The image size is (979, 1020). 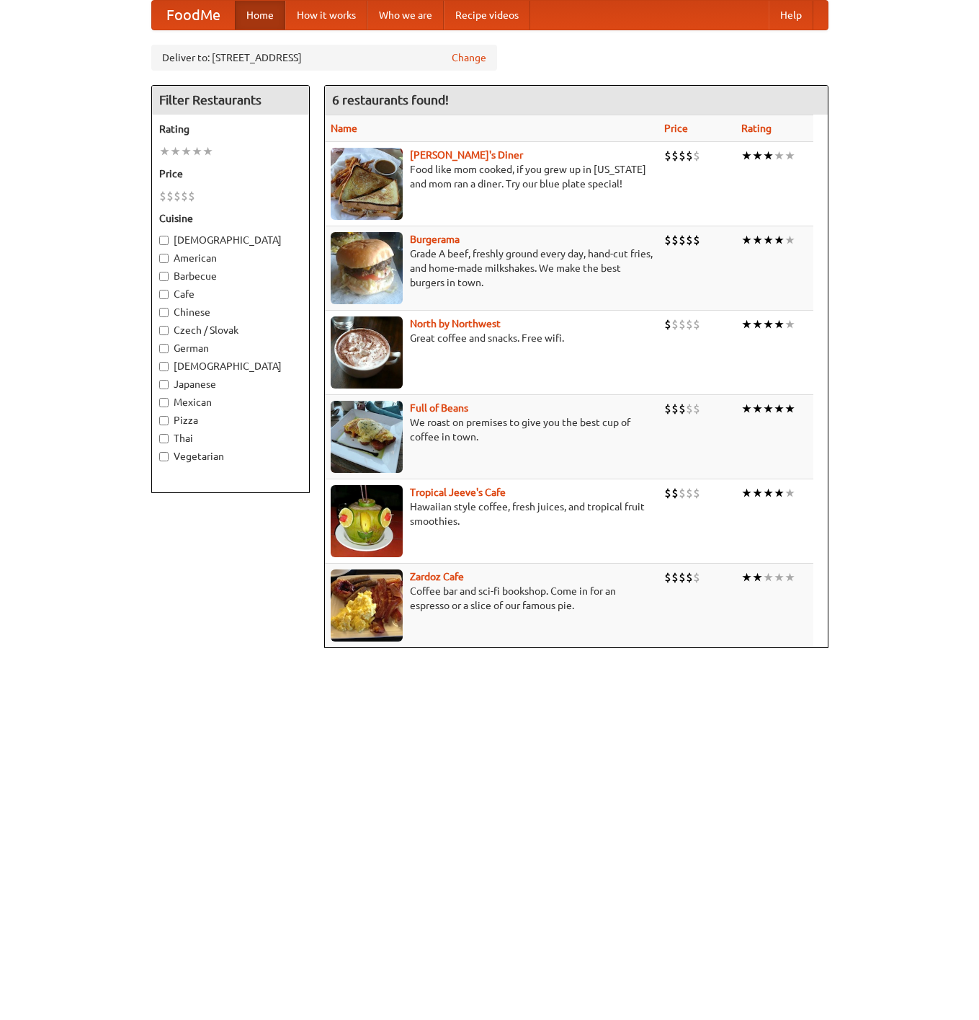 I want to click on input: American, so click(x=164, y=258).